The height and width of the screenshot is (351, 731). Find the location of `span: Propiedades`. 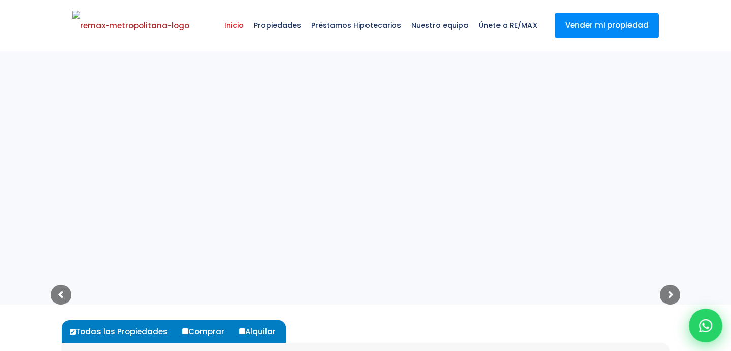

span: Propiedades is located at coordinates (277, 25).